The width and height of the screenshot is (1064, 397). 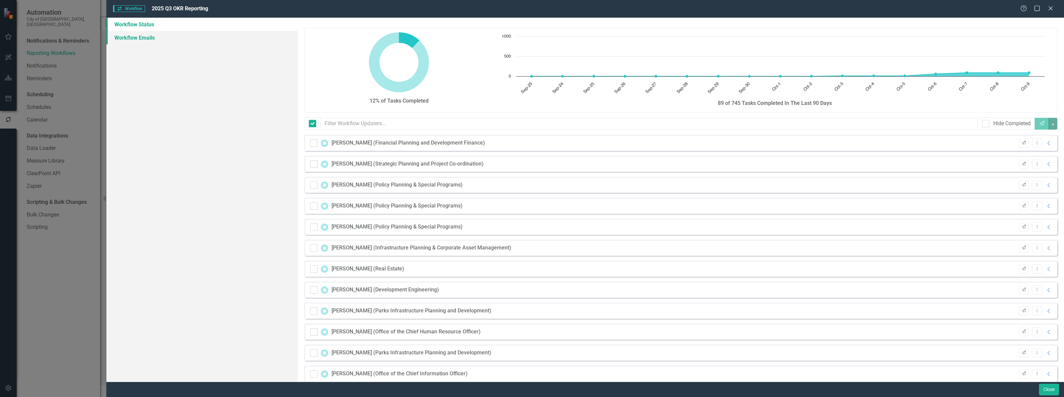 I want to click on text: 0, so click(x=509, y=76).